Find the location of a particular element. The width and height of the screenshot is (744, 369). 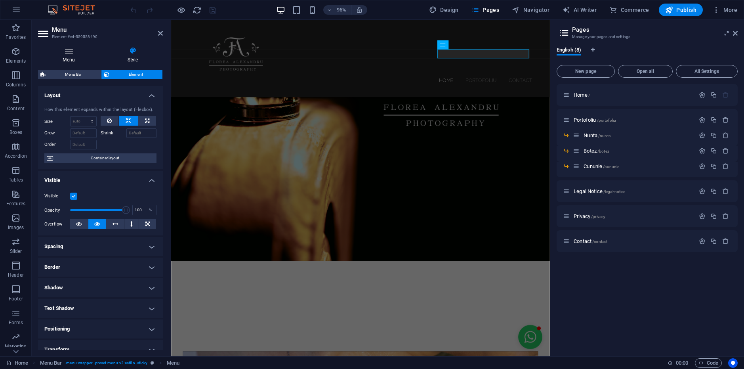

a: Click to cancel selection. Double-click to open Pages is located at coordinates (17, 363).